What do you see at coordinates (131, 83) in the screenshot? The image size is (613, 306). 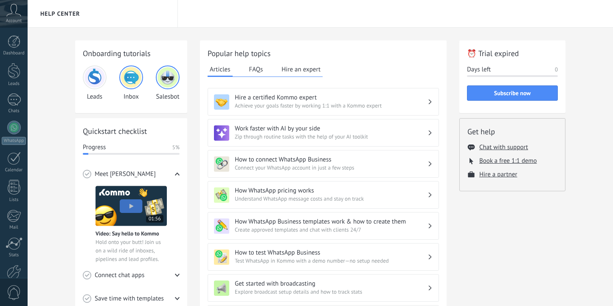 I see `div: Inbox` at bounding box center [131, 83].